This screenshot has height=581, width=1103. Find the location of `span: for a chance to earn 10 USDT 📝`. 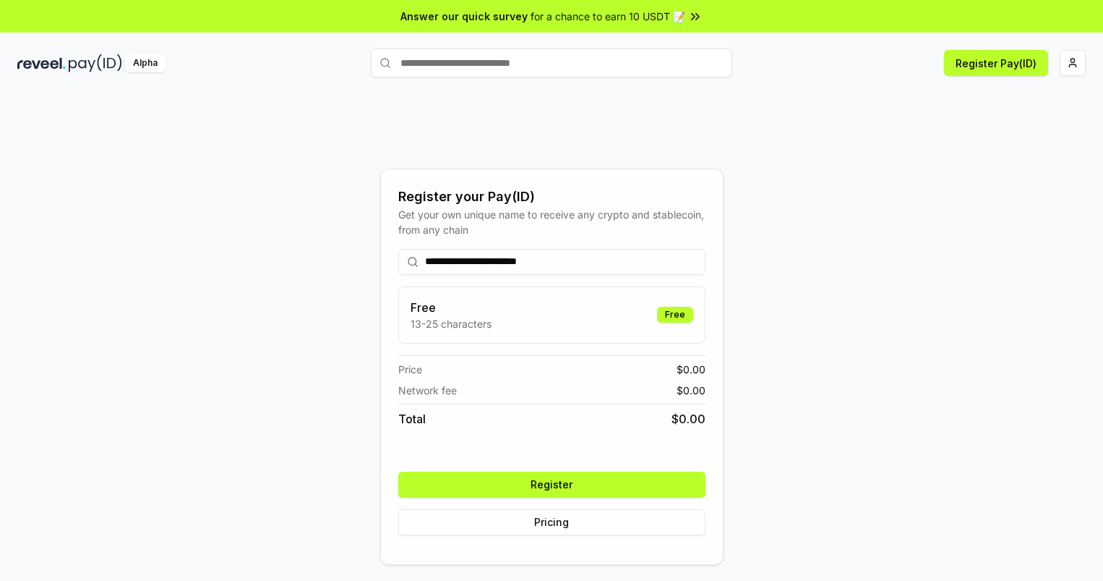

span: for a chance to earn 10 USDT 📝 is located at coordinates (608, 16).